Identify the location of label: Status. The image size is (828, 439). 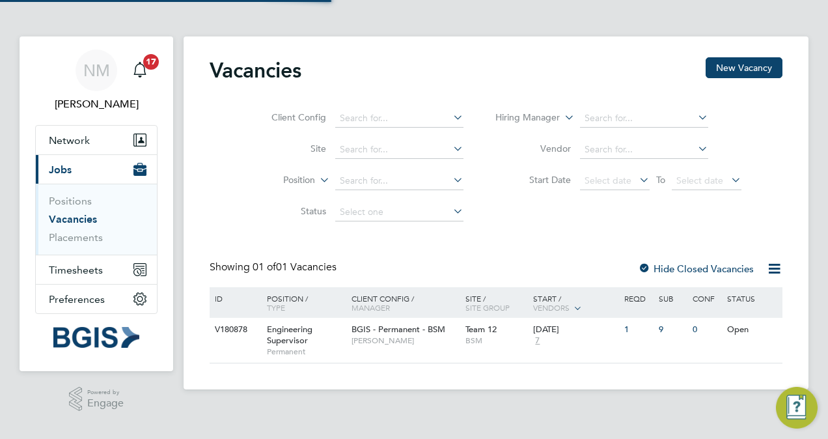
(288, 211).